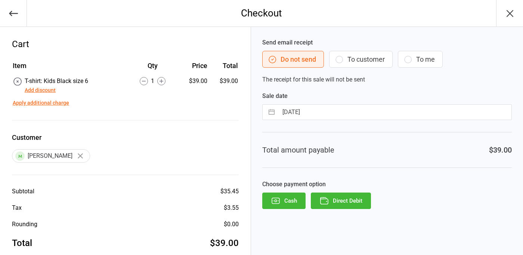 The height and width of the screenshot is (255, 523). I want to click on label: Send email receipt, so click(387, 43).